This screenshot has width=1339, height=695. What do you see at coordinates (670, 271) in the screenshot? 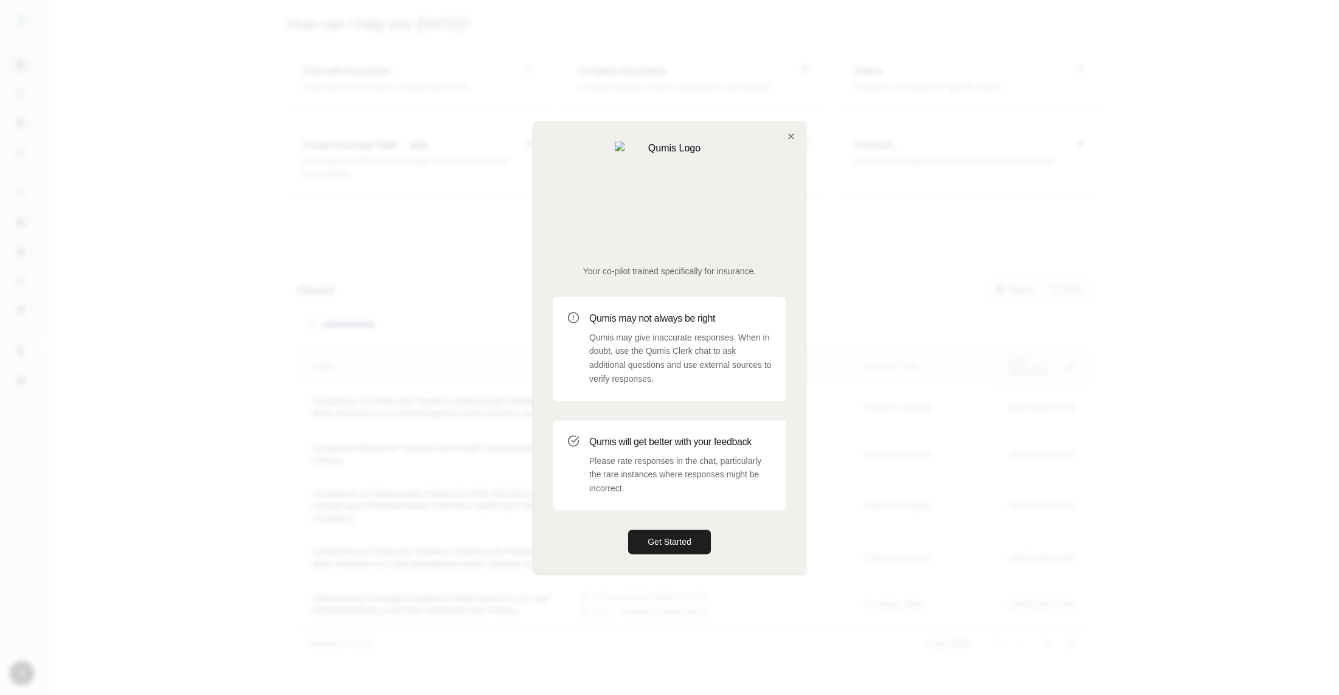
I see `p: Your co-pilot trained specifically for insurance.` at bounding box center [670, 271].